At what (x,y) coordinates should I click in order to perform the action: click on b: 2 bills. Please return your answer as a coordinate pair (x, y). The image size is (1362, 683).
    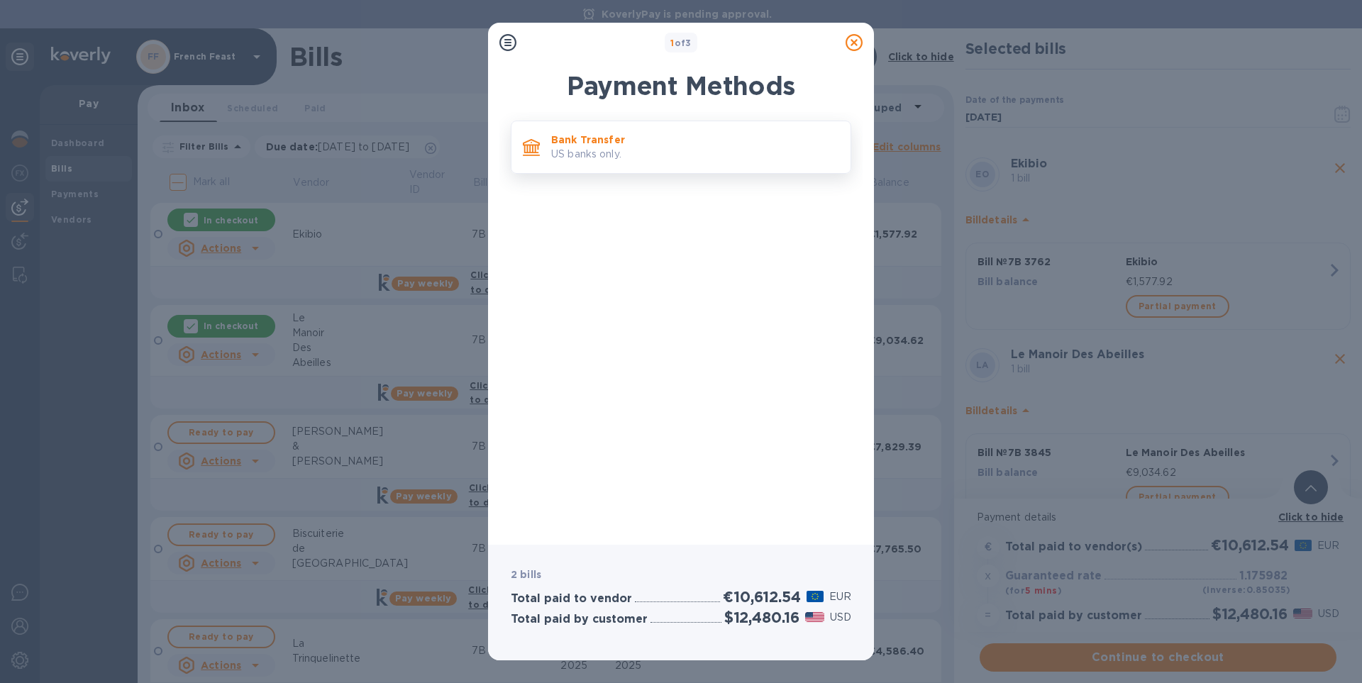
    Looking at the image, I should click on (526, 574).